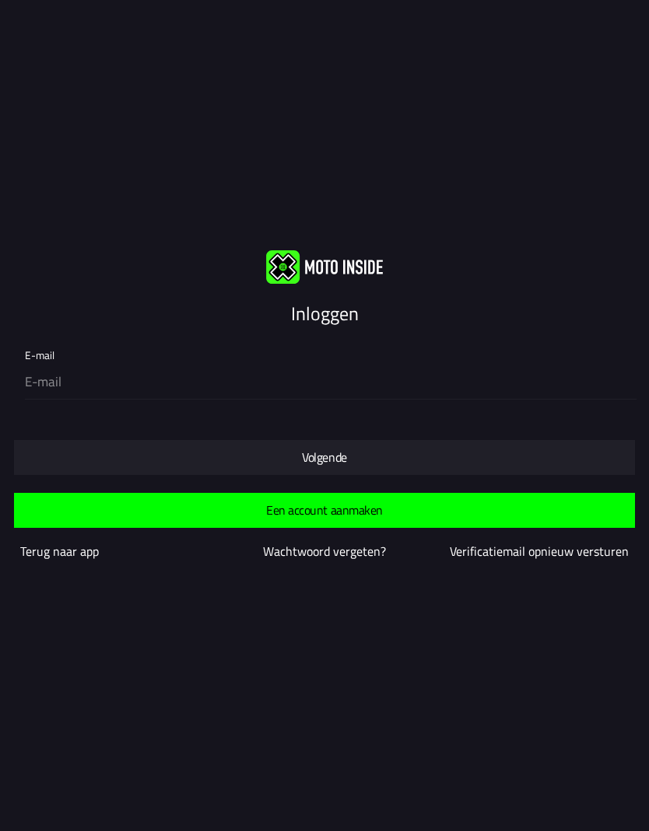 Image resolution: width=649 pixels, height=831 pixels. Describe the element at coordinates (539, 551) in the screenshot. I see `ion-text: Verificatiemail opnieuw versturen` at that location.